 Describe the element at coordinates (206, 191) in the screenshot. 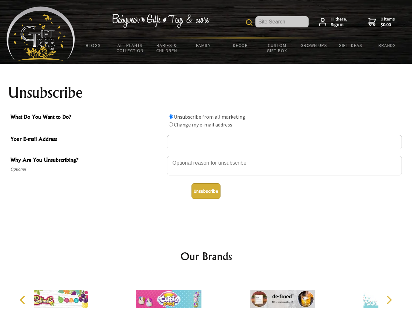

I see `button: Unsubscribe` at that location.